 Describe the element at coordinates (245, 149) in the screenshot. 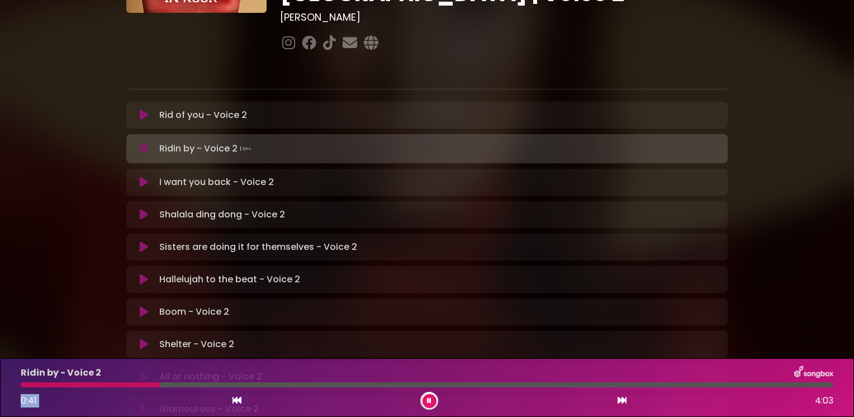

I see `img: waveform4.gif` at that location.